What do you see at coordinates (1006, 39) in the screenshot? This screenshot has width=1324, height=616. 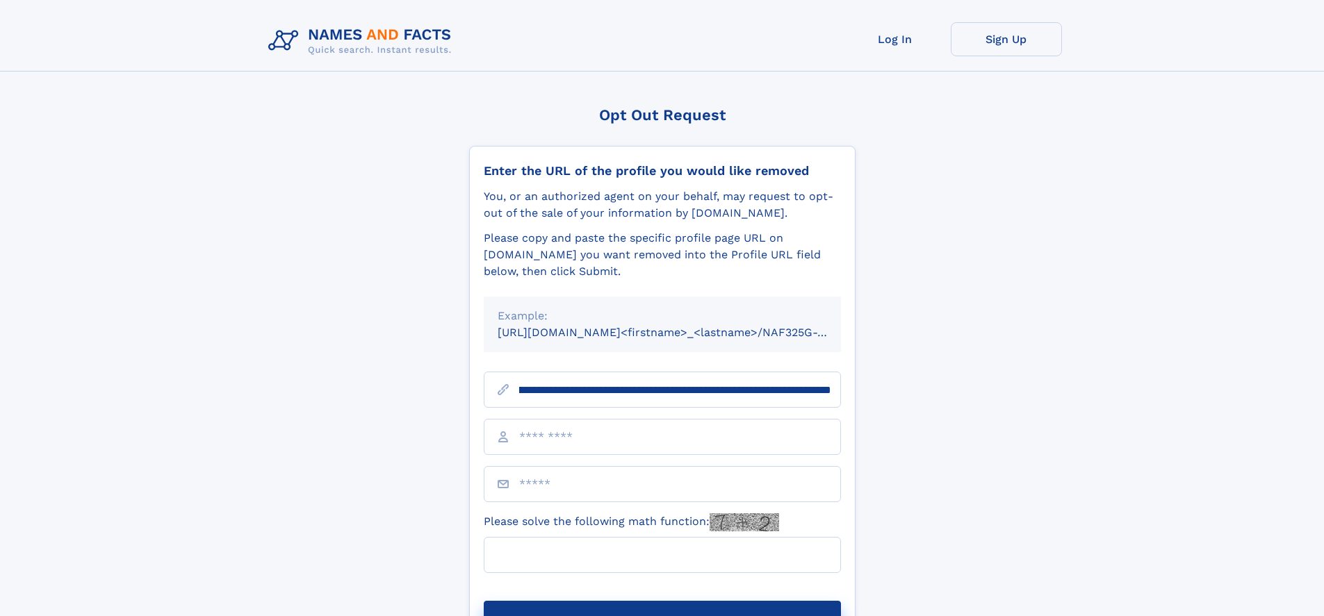 I see `a: Sign Up` at bounding box center [1006, 39].